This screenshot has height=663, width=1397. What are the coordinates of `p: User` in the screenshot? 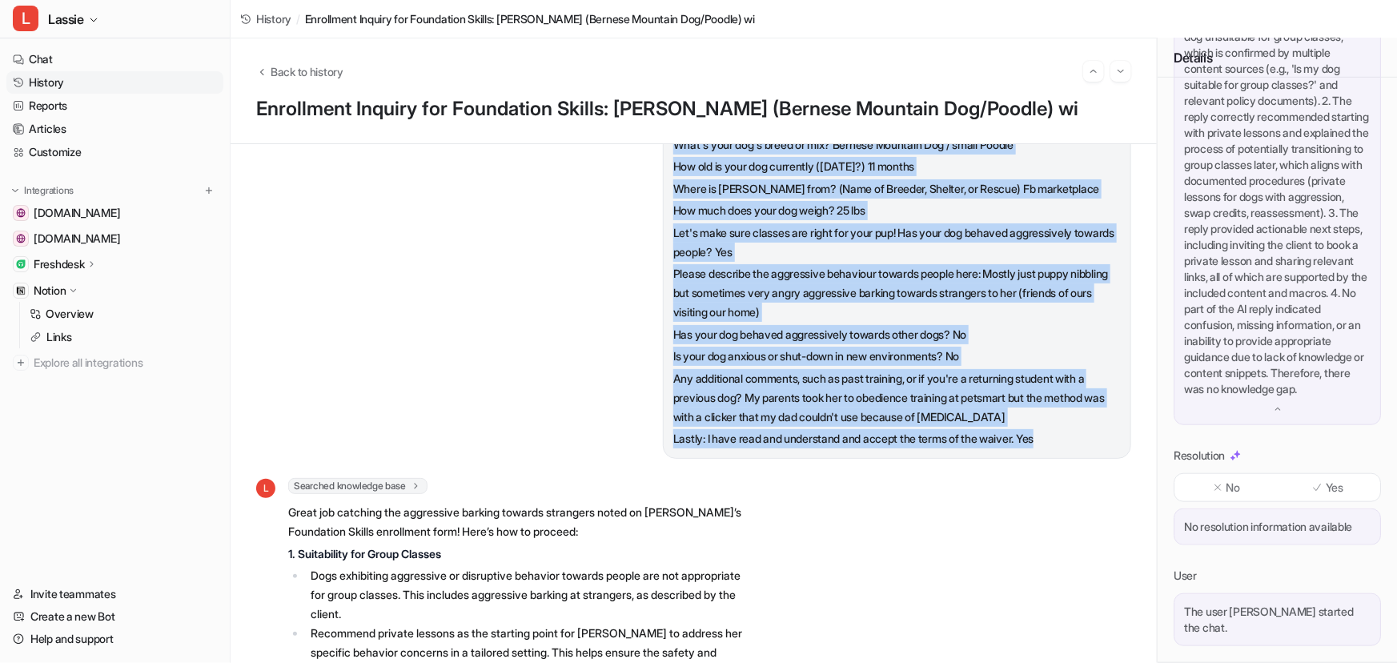 It's located at (1185, 576).